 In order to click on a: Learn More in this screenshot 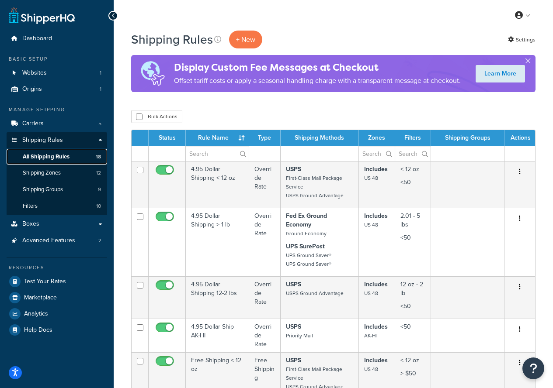, I will do `click(500, 74)`.